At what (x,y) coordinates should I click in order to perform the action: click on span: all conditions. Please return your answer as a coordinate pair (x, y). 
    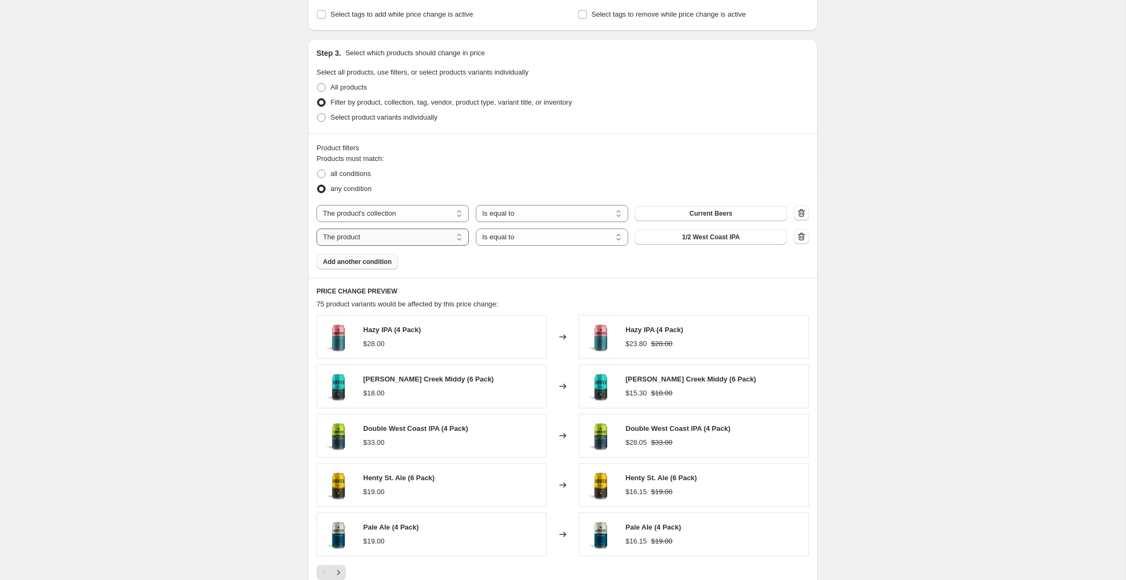
    Looking at the image, I should click on (350, 173).